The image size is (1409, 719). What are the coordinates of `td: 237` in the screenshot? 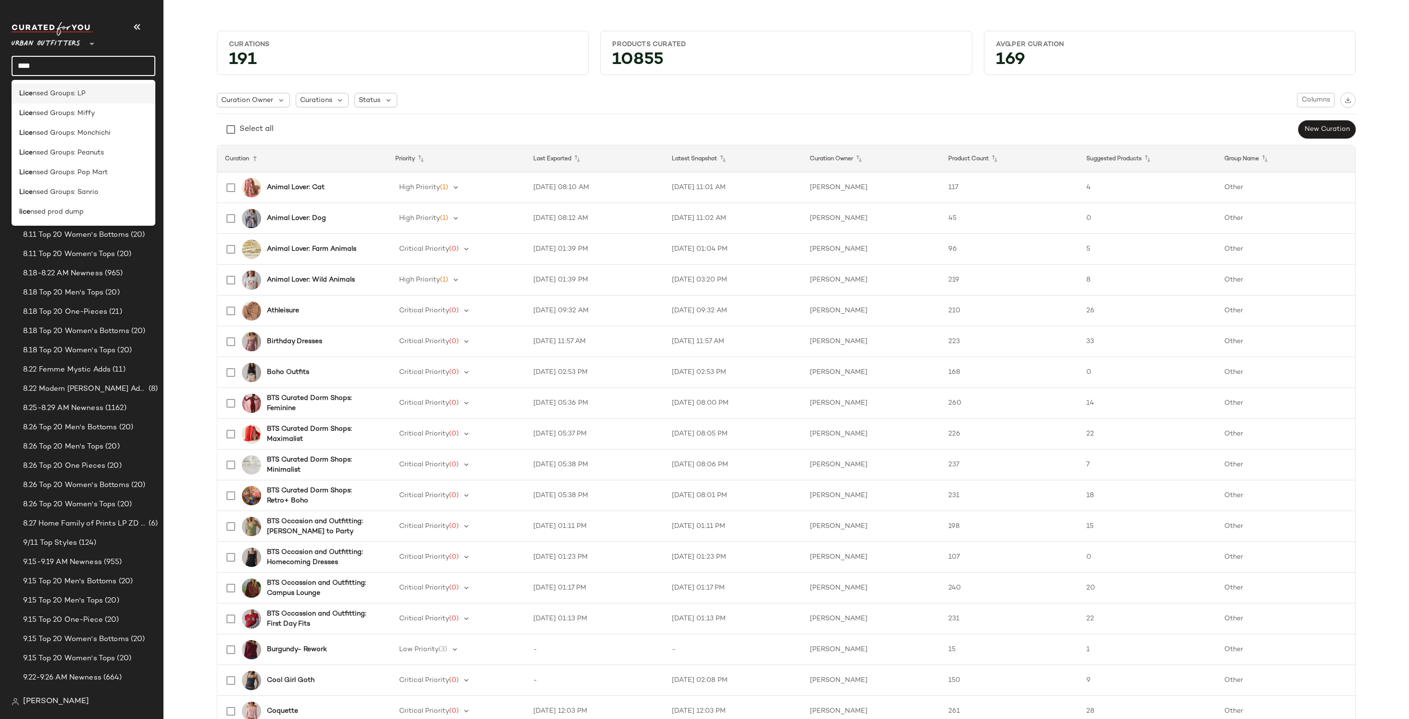 It's located at (1010, 465).